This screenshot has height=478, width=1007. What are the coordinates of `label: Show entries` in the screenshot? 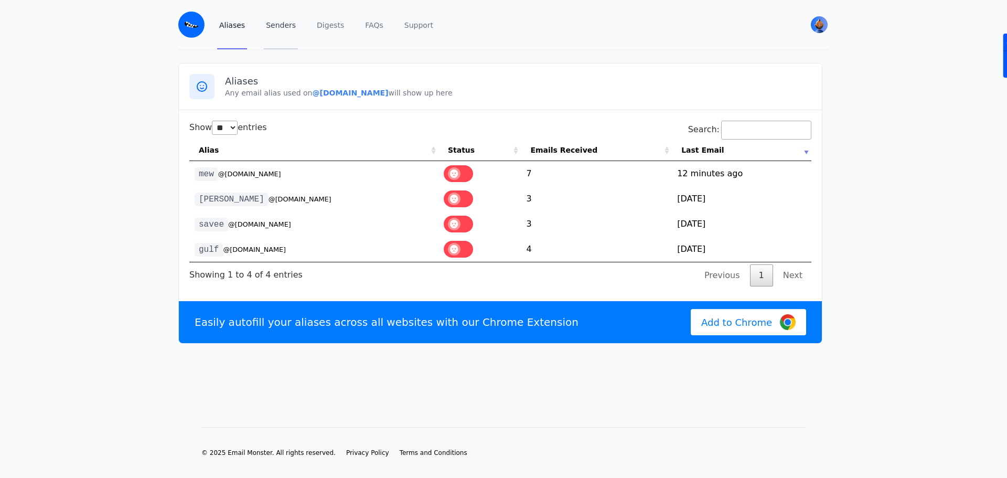 It's located at (228, 127).